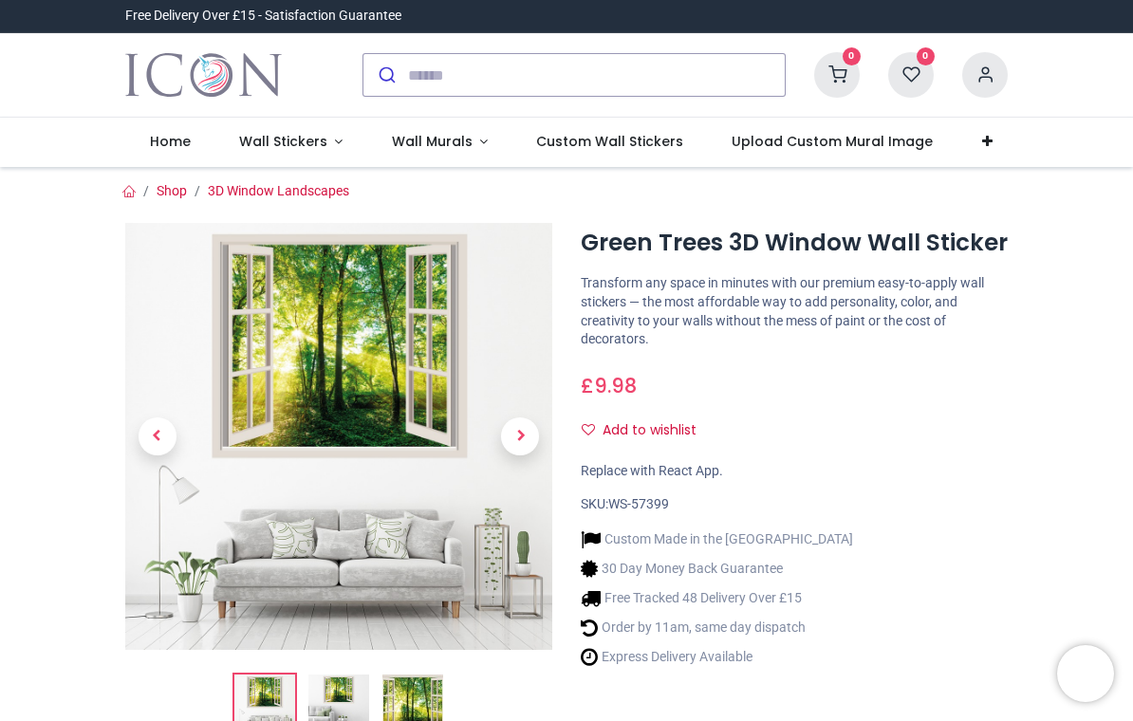 This screenshot has width=1133, height=721. What do you see at coordinates (432, 141) in the screenshot?
I see `span: Wall Murals` at bounding box center [432, 141].